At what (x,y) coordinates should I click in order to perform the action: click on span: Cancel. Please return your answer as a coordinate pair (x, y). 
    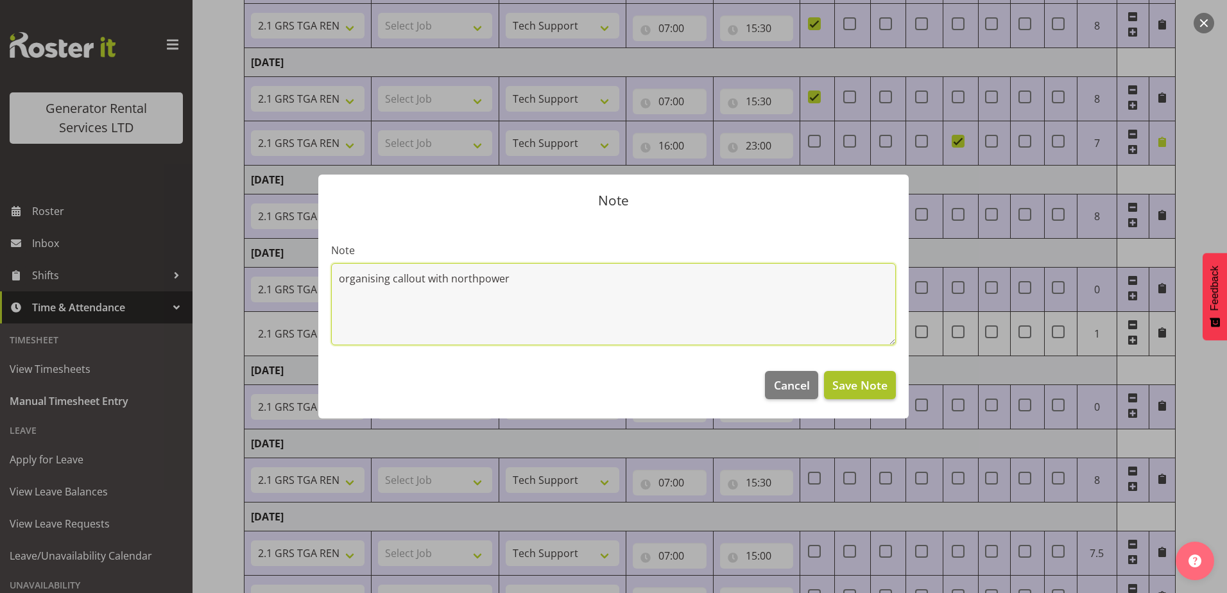
    Looking at the image, I should click on (792, 385).